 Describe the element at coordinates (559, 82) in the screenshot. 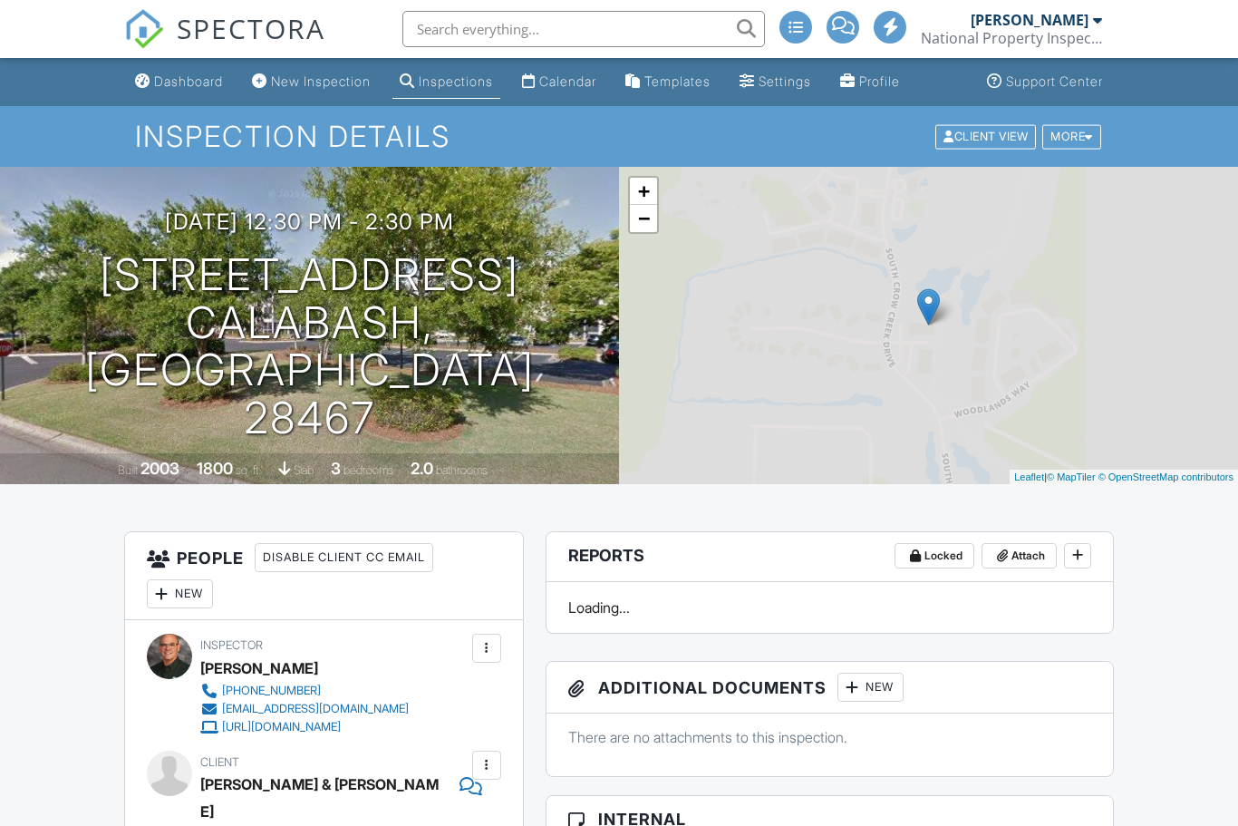

I see `a: Calendar` at that location.